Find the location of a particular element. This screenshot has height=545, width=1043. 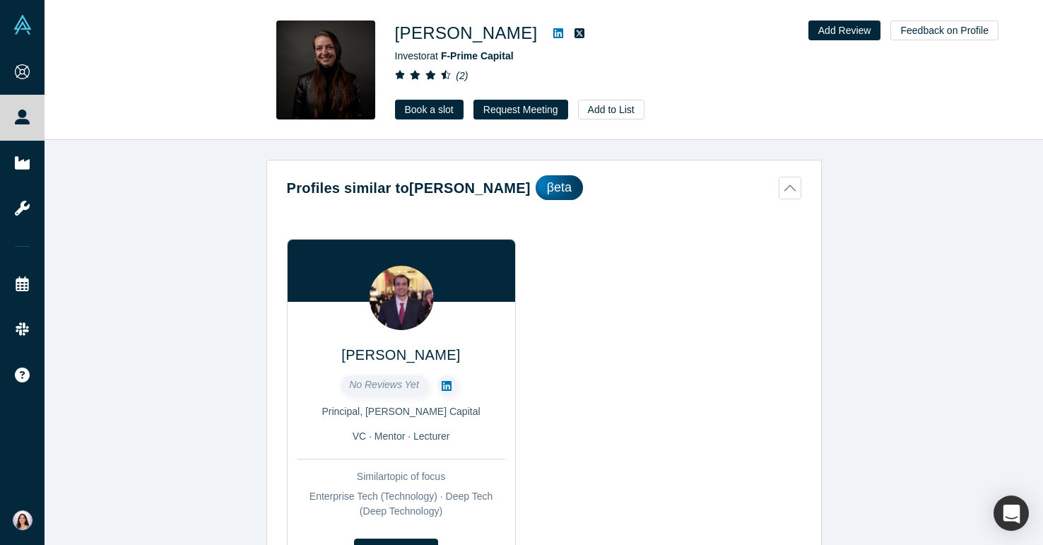

img: Betsy Mulé's Profile Image is located at coordinates (326, 70).